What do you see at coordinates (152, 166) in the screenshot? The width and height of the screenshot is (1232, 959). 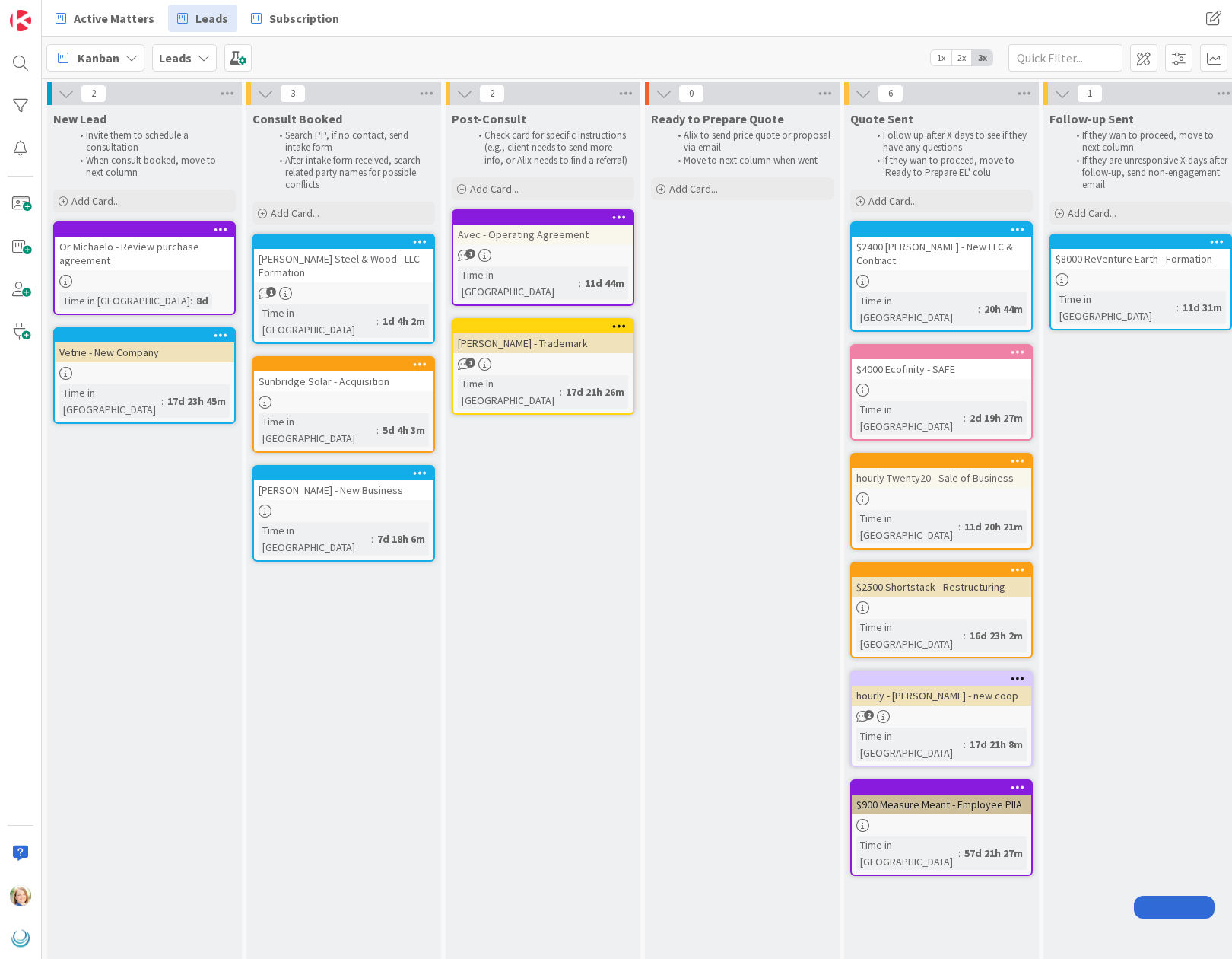 I see `li: When consult booked, move to next column` at bounding box center [152, 166].